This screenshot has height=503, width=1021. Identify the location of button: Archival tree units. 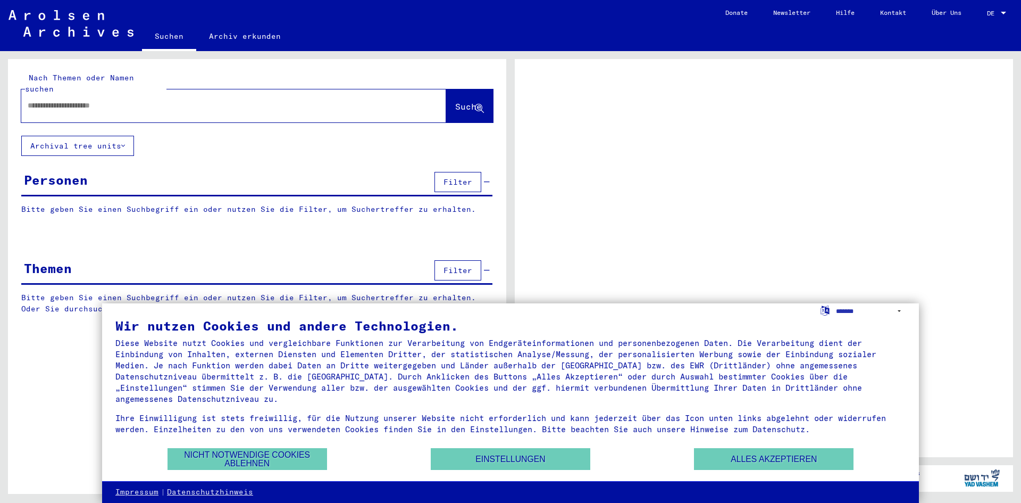
(78, 146).